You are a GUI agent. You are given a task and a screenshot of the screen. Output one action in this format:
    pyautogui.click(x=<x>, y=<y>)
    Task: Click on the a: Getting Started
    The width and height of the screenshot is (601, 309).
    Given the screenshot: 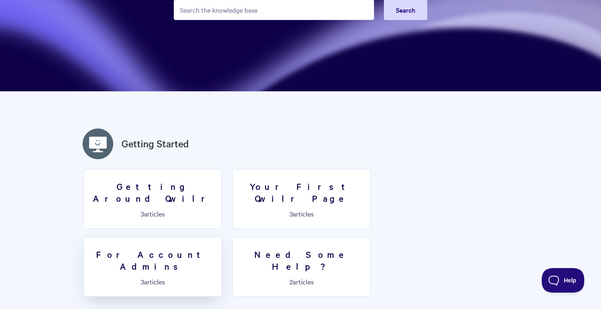 What is the action you would take?
    pyautogui.click(x=155, y=144)
    